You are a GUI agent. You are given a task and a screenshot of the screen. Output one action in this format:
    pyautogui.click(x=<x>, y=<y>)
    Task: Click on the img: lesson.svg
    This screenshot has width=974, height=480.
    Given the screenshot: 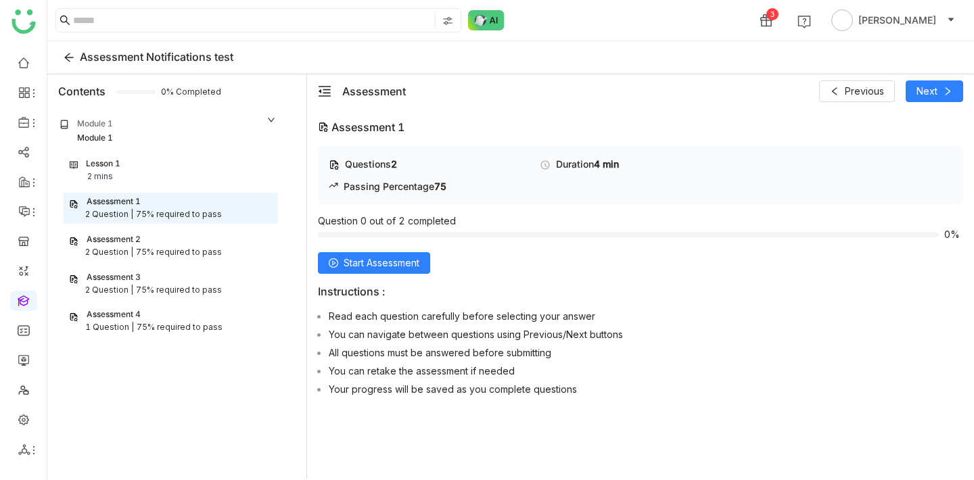 What is the action you would take?
    pyautogui.click(x=74, y=165)
    